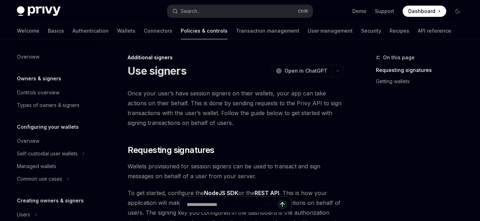 Image resolution: width=480 pixels, height=221 pixels. I want to click on button: Self-custodial user wallets, so click(56, 154).